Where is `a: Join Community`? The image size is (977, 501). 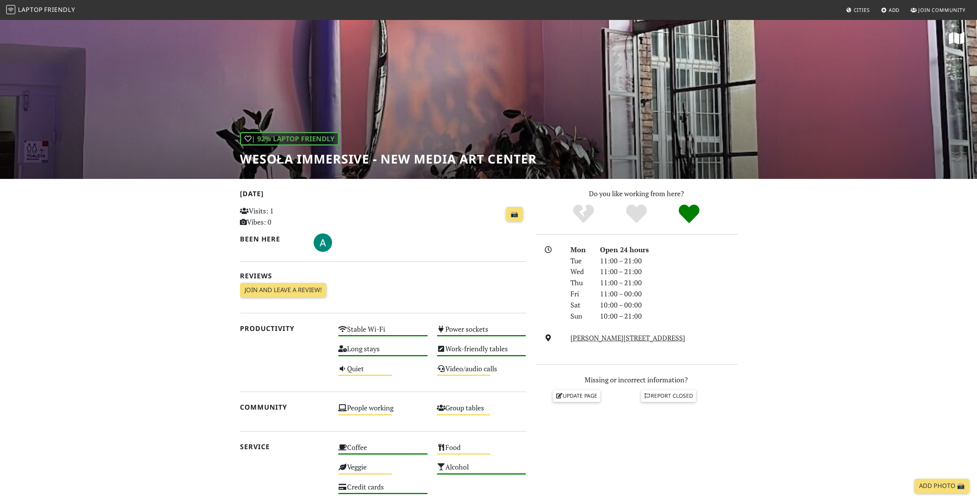
a: Join Community is located at coordinates (938, 10).